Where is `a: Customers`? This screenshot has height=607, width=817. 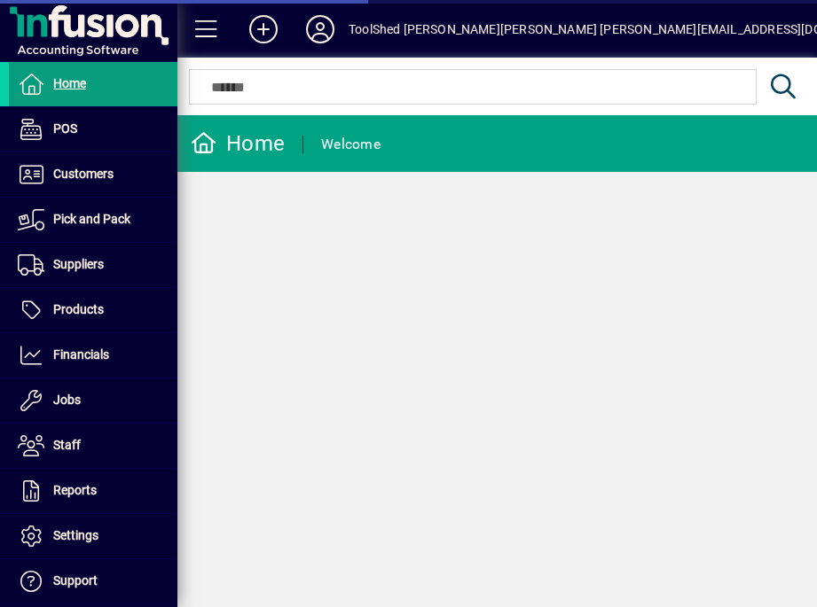
a: Customers is located at coordinates (93, 175).